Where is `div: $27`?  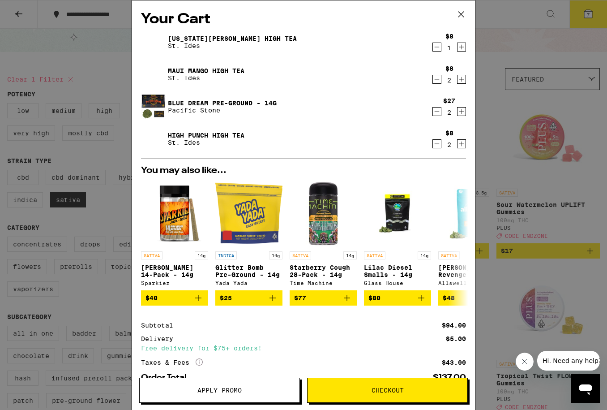 div: $27 is located at coordinates (449, 101).